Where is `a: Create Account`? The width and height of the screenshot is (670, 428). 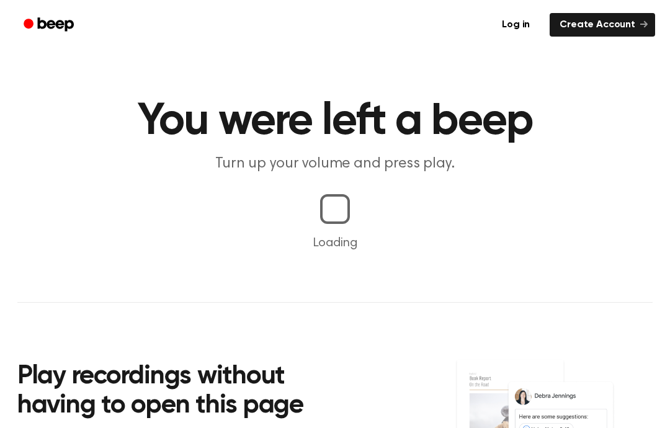 a: Create Account is located at coordinates (603, 25).